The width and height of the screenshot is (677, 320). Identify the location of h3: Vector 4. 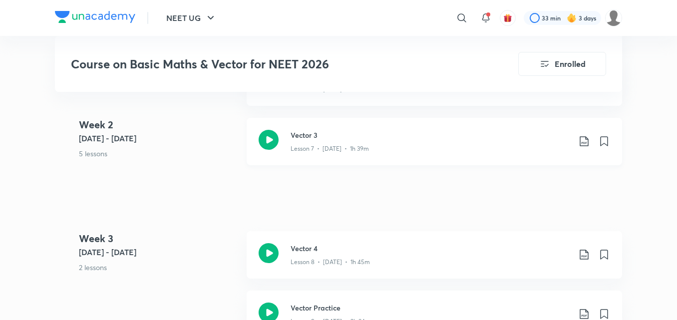
(430, 248).